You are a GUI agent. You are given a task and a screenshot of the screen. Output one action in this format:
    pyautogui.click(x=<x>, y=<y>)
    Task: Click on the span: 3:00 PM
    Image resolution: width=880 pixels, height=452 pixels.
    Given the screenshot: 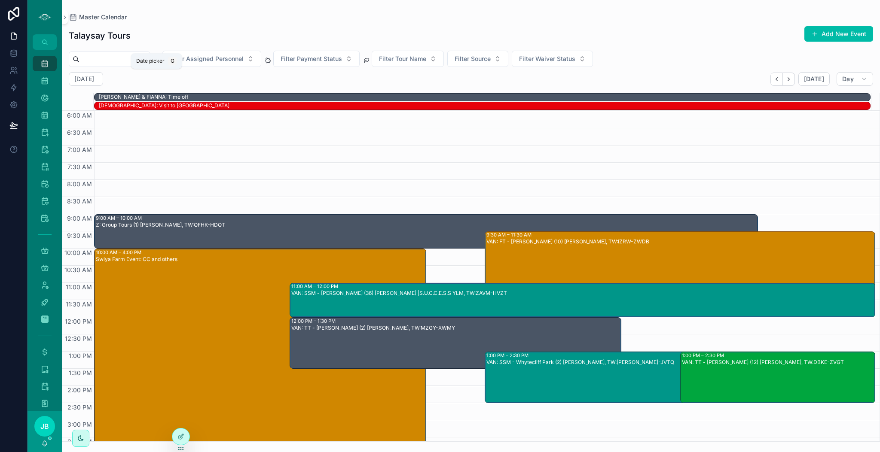 What is the action you would take?
    pyautogui.click(x=79, y=425)
    